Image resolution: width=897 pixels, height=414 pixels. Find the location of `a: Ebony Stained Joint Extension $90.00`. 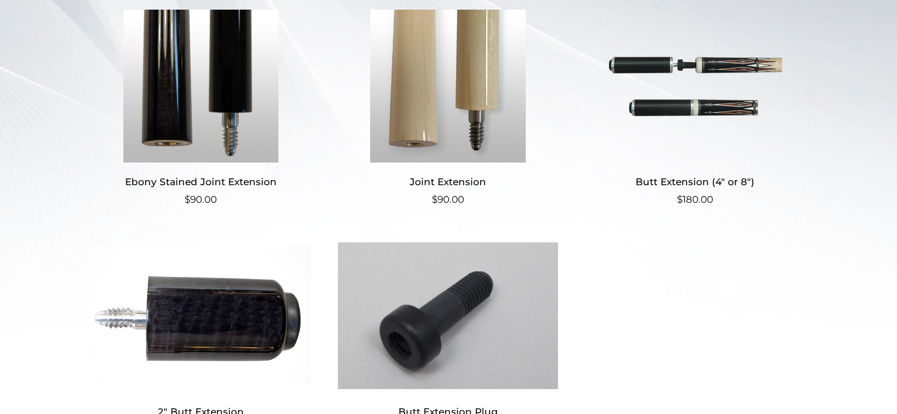

a: Ebony Stained Joint Extension $90.00 is located at coordinates (201, 108).